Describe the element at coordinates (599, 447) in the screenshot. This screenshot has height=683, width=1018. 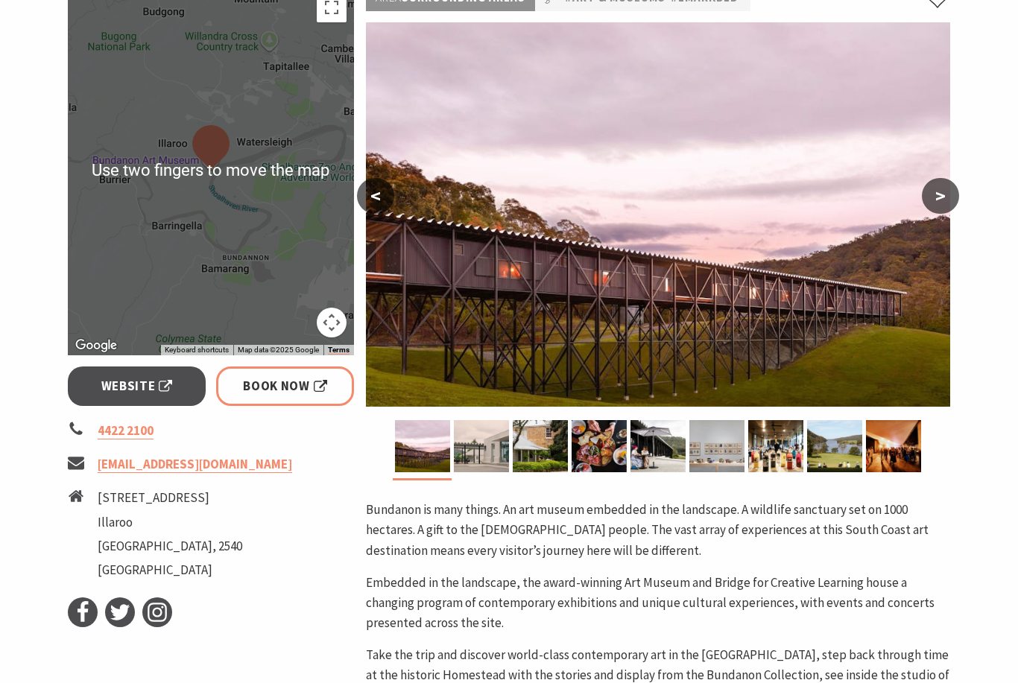
I see `img: An overhead shot of cafe goers enjoying a selection of cheeses, fruit, charcuterie and vread` at that location.